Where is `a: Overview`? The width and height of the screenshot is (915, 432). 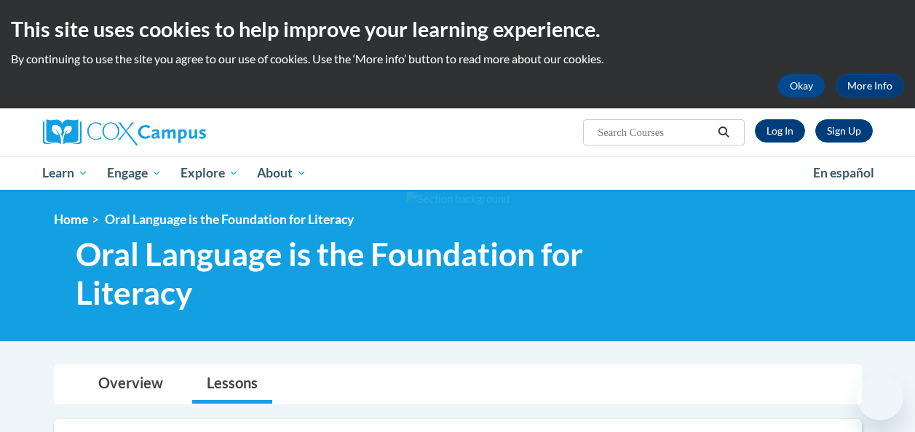 a: Overview is located at coordinates (130, 384).